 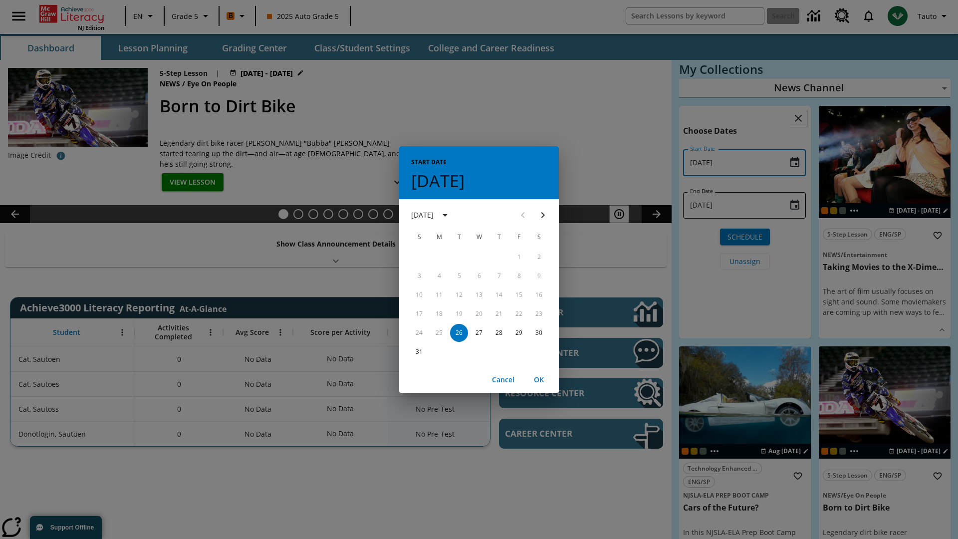 What do you see at coordinates (445, 215) in the screenshot?
I see `button: calendar view is open, switch to year view` at bounding box center [445, 215].